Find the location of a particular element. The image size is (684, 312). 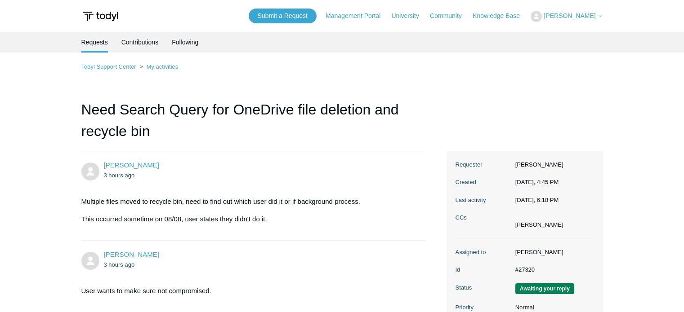

a: Submit a Request is located at coordinates (282, 16).